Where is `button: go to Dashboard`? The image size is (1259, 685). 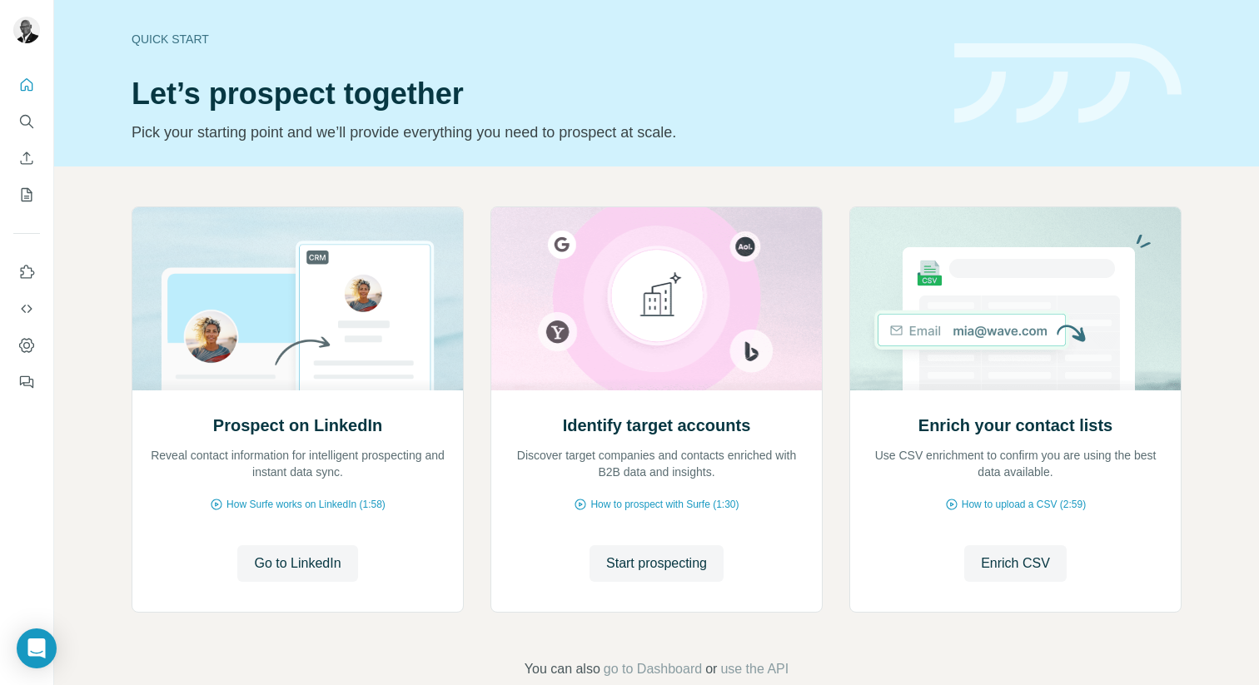
button: go to Dashboard is located at coordinates (653, 669).